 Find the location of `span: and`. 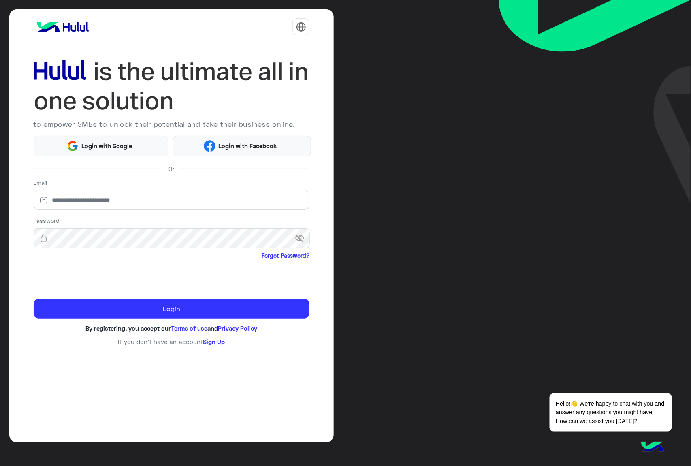

span: and is located at coordinates (213, 328).